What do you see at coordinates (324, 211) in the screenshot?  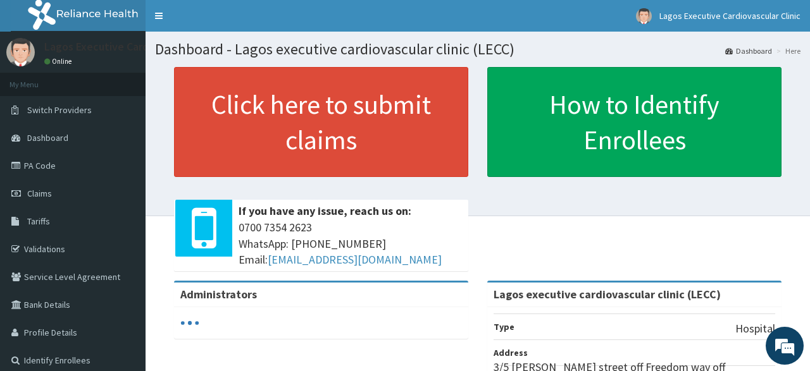 I see `b: If you have any issue, reach us on:` at bounding box center [324, 211].